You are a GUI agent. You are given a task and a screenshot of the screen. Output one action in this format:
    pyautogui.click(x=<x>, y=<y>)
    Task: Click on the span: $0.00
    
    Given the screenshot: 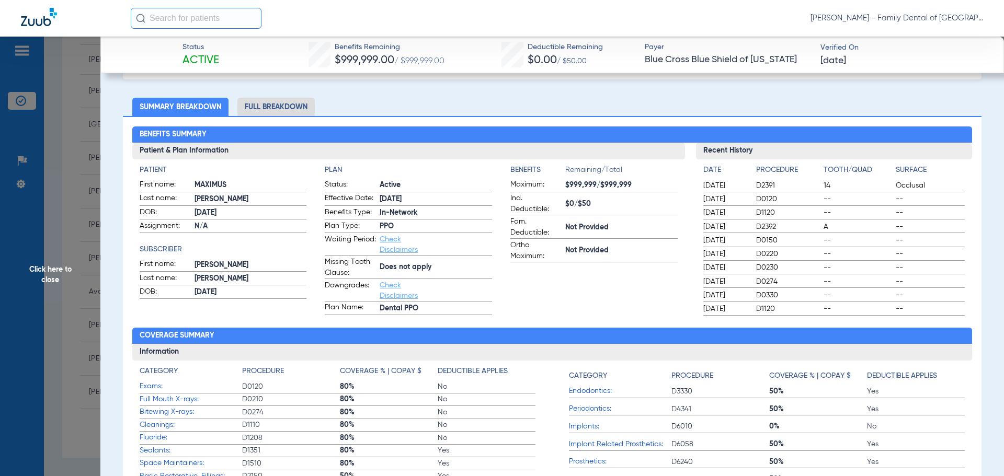 What is the action you would take?
    pyautogui.click(x=542, y=60)
    